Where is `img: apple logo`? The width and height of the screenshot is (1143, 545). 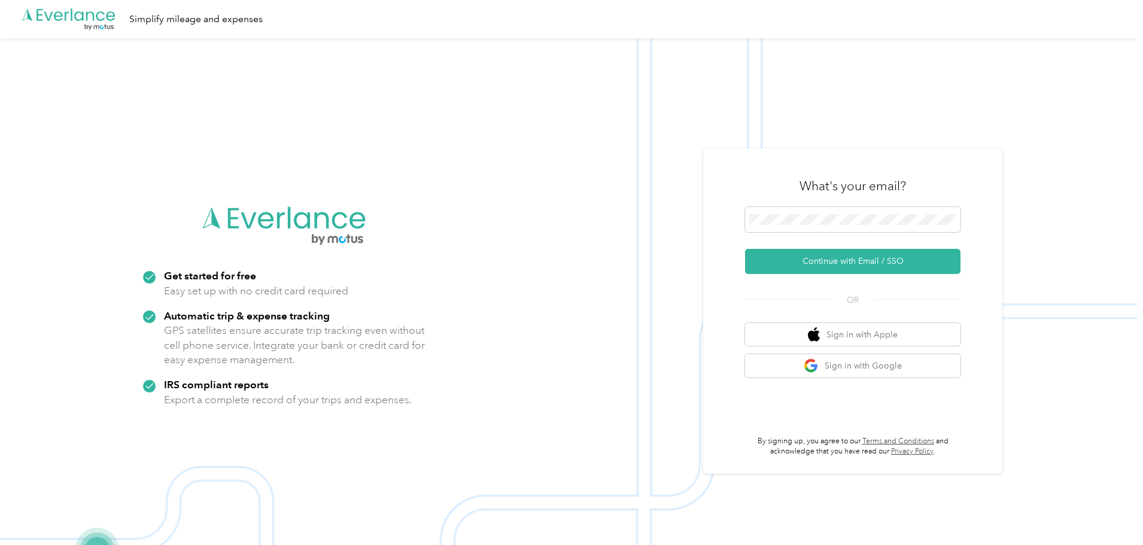
img: apple logo is located at coordinates (814, 335).